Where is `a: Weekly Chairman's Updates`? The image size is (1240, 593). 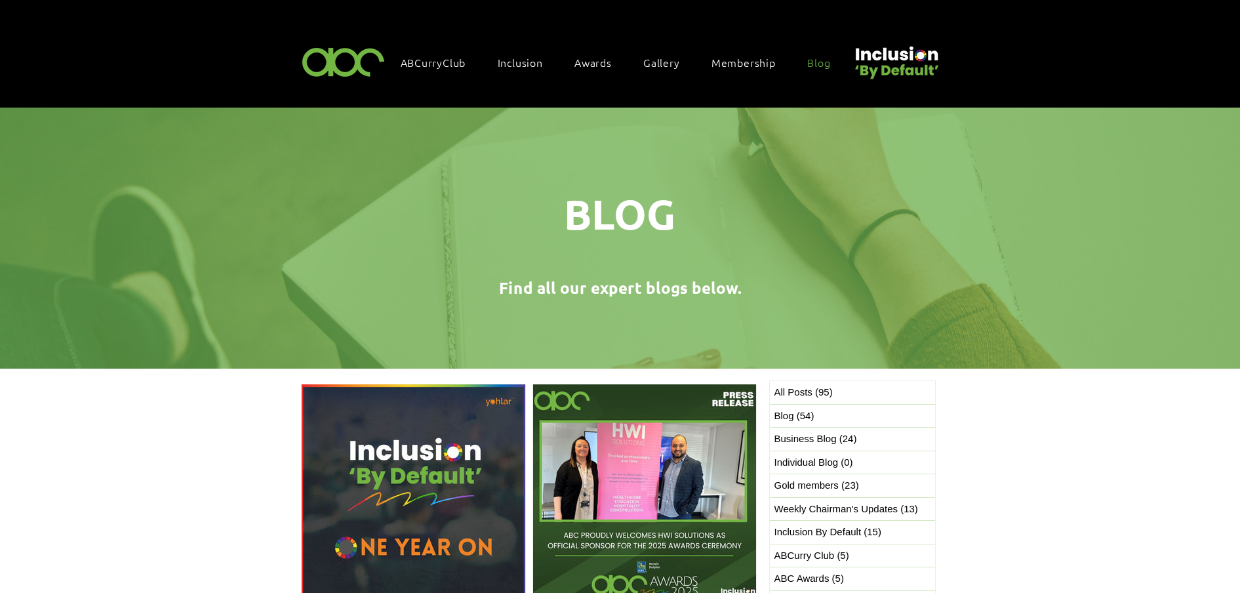 a: Weekly Chairman's Updates is located at coordinates (853, 509).